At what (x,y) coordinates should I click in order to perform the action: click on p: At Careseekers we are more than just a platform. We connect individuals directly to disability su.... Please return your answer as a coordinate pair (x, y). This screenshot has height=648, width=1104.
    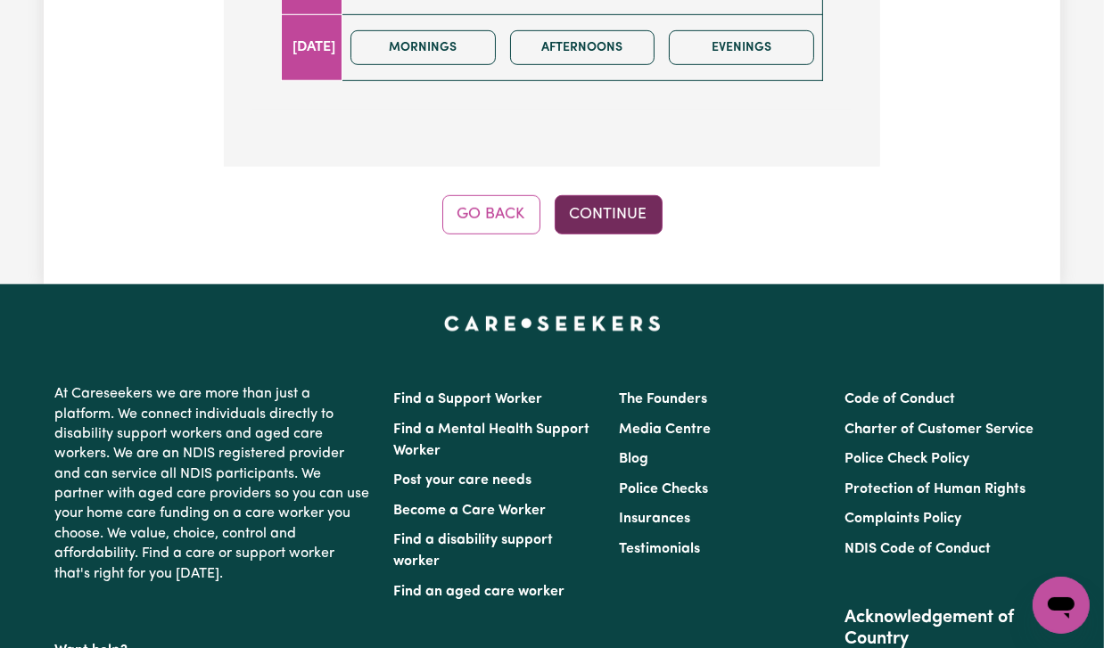
    Looking at the image, I should click on (213, 484).